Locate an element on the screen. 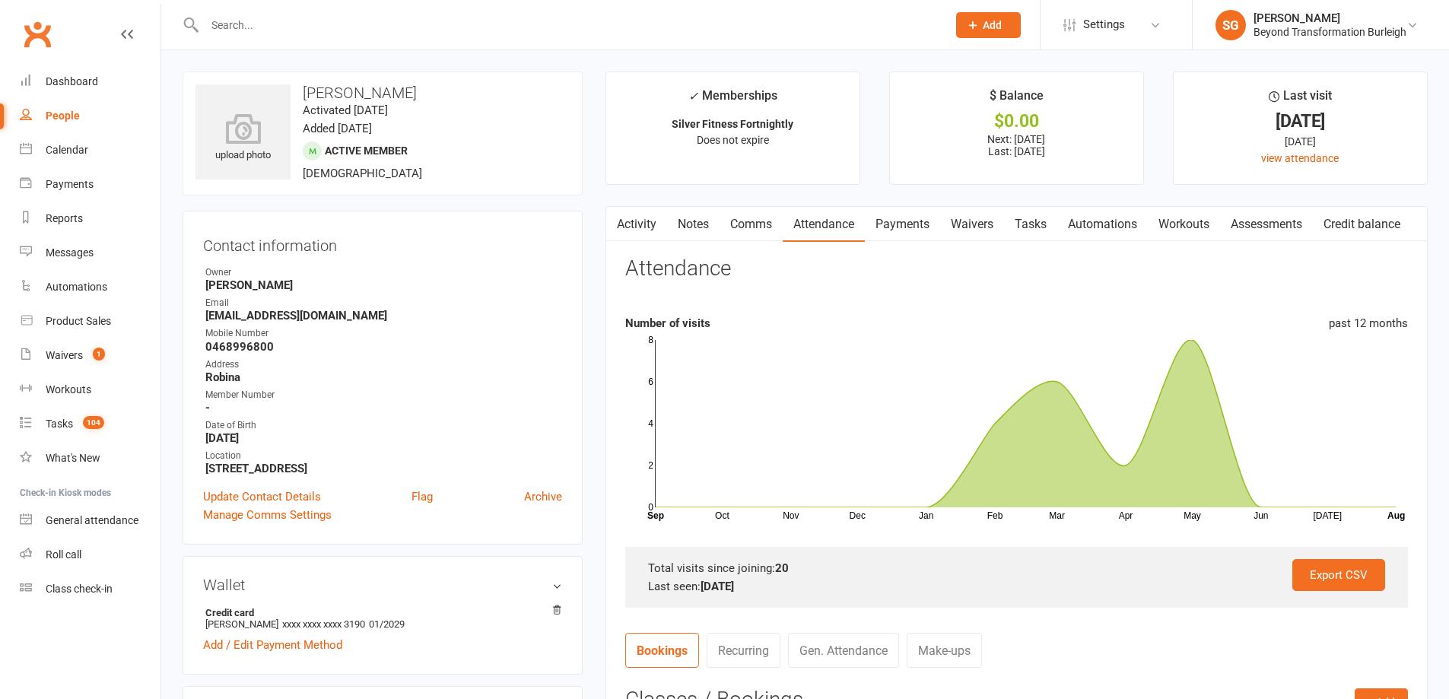 The height and width of the screenshot is (699, 1449). a: Notes is located at coordinates (693, 224).